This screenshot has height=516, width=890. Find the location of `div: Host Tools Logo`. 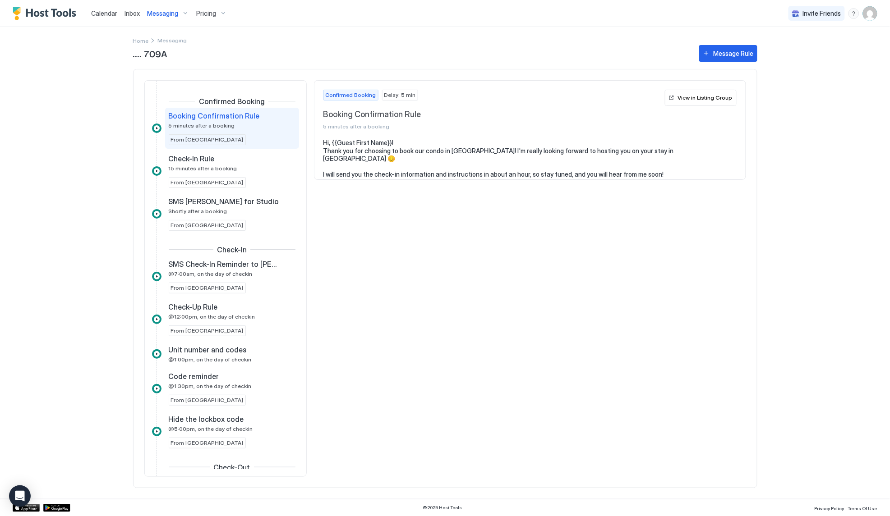

div: Host Tools Logo is located at coordinates (46, 14).